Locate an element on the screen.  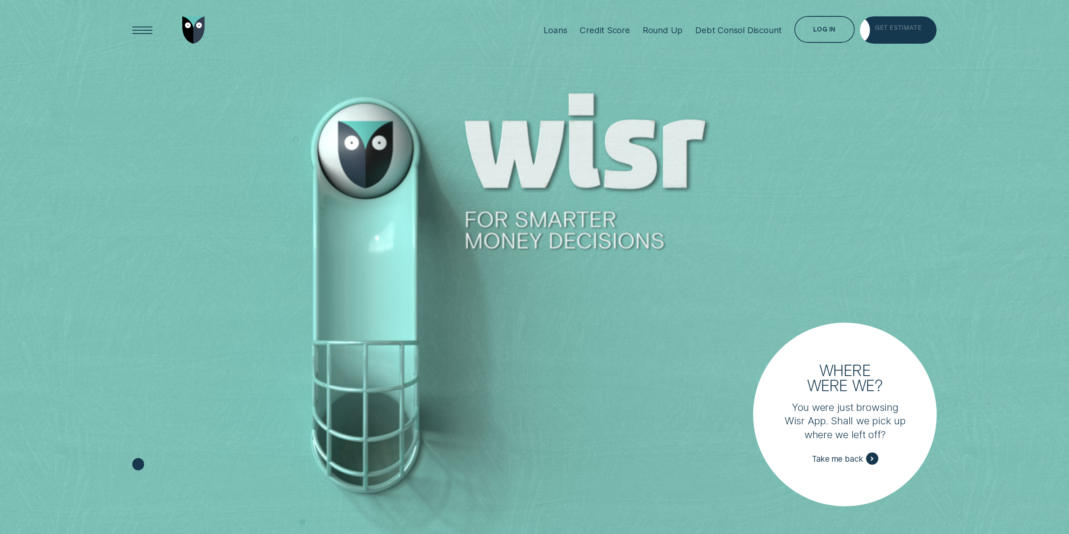
button: Log in is located at coordinates (825, 29).